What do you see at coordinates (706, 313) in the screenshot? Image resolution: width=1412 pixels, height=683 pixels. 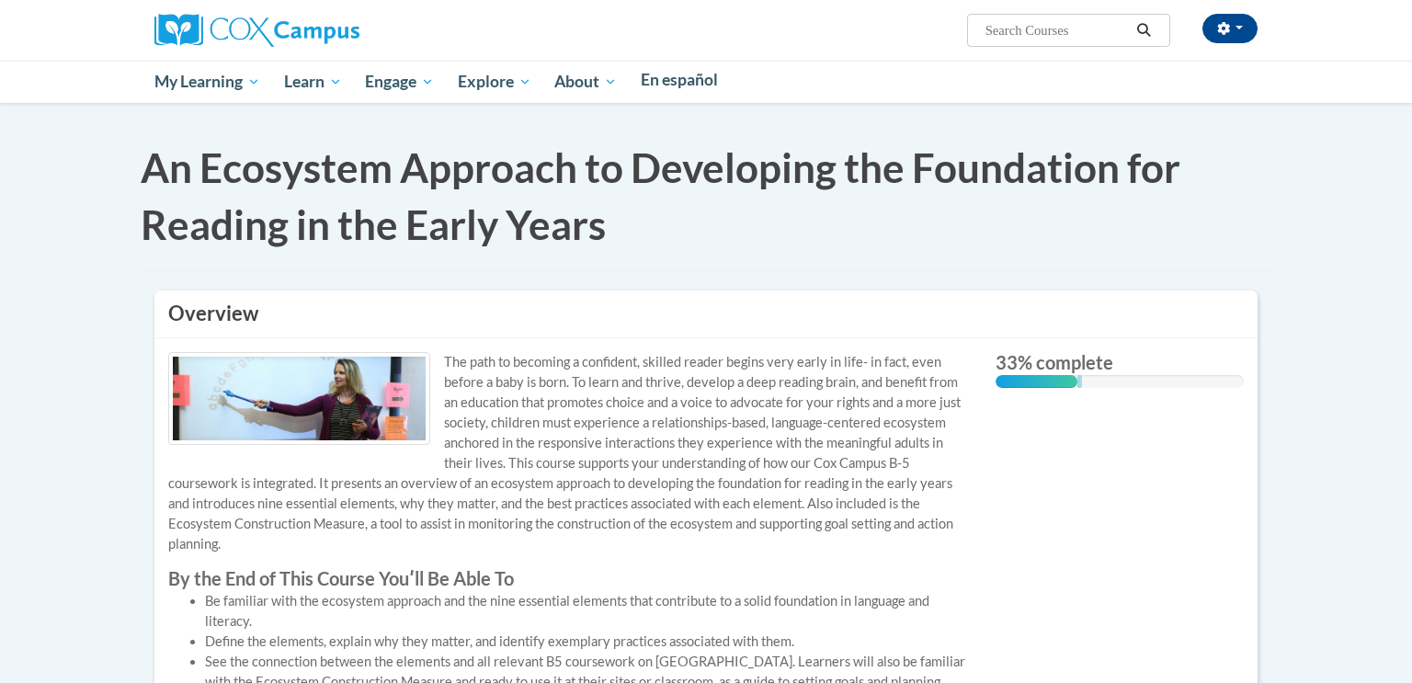 I see `h3: Overview` at bounding box center [706, 313].